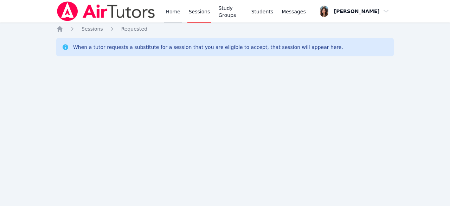  What do you see at coordinates (208, 47) in the screenshot?
I see `div: When a tutor requests a substitute for a session that you are eligible to accept, that session wi...` at bounding box center [208, 47].